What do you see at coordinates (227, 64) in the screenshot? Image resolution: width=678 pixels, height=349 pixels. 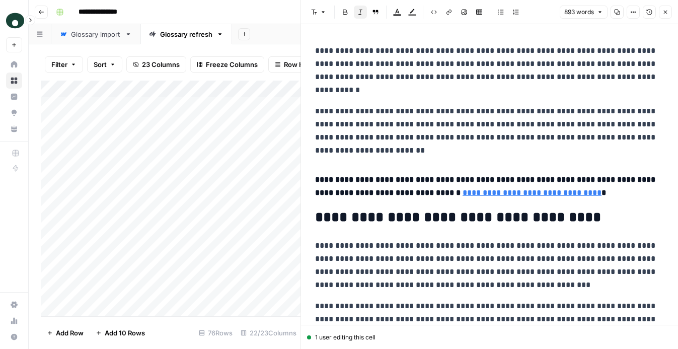 I see `button: Freeze Columns` at bounding box center [227, 64].